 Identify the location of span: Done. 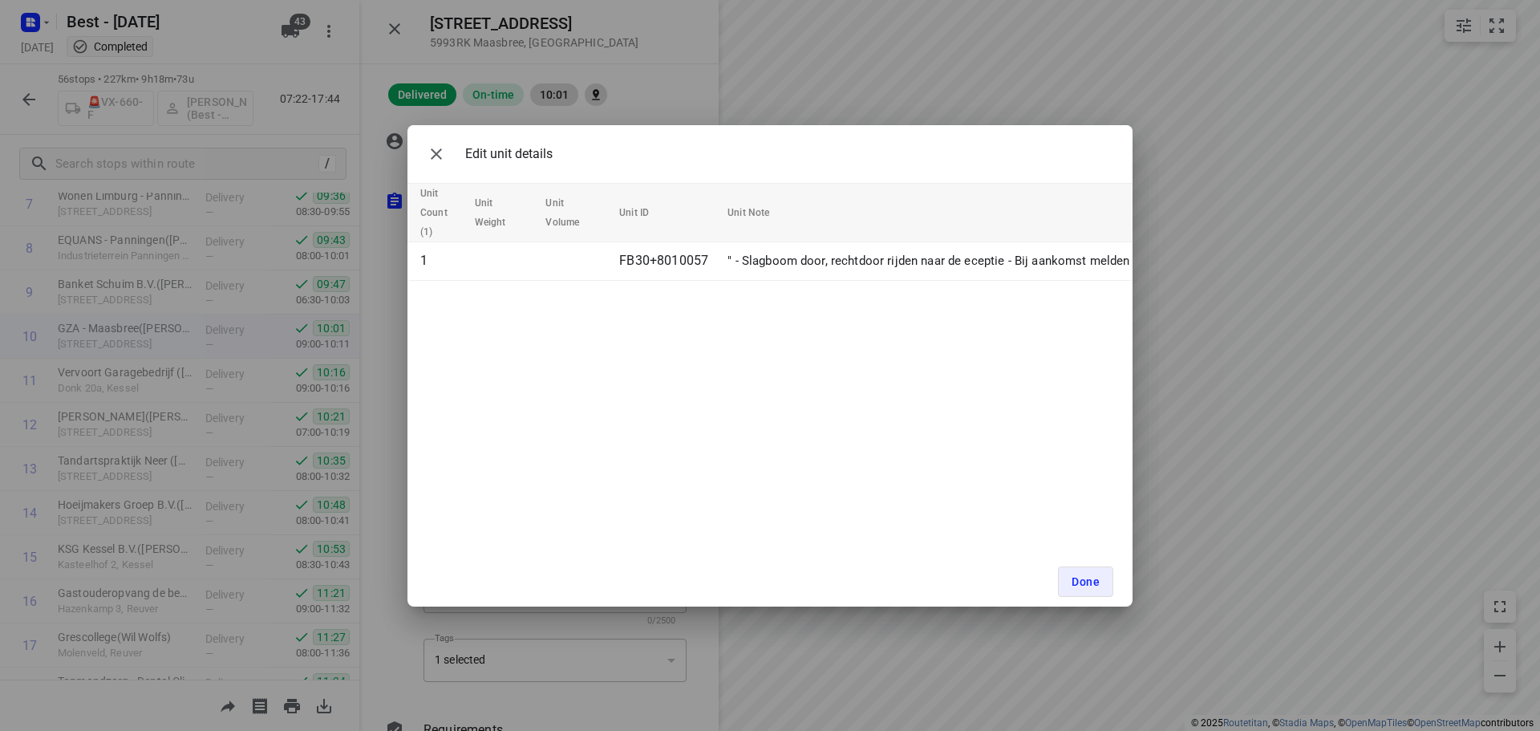
(1085, 581).